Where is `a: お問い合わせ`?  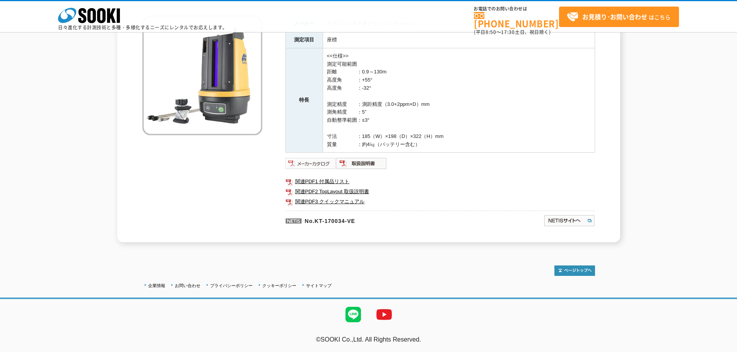
a: お問い合わせ is located at coordinates (188, 286).